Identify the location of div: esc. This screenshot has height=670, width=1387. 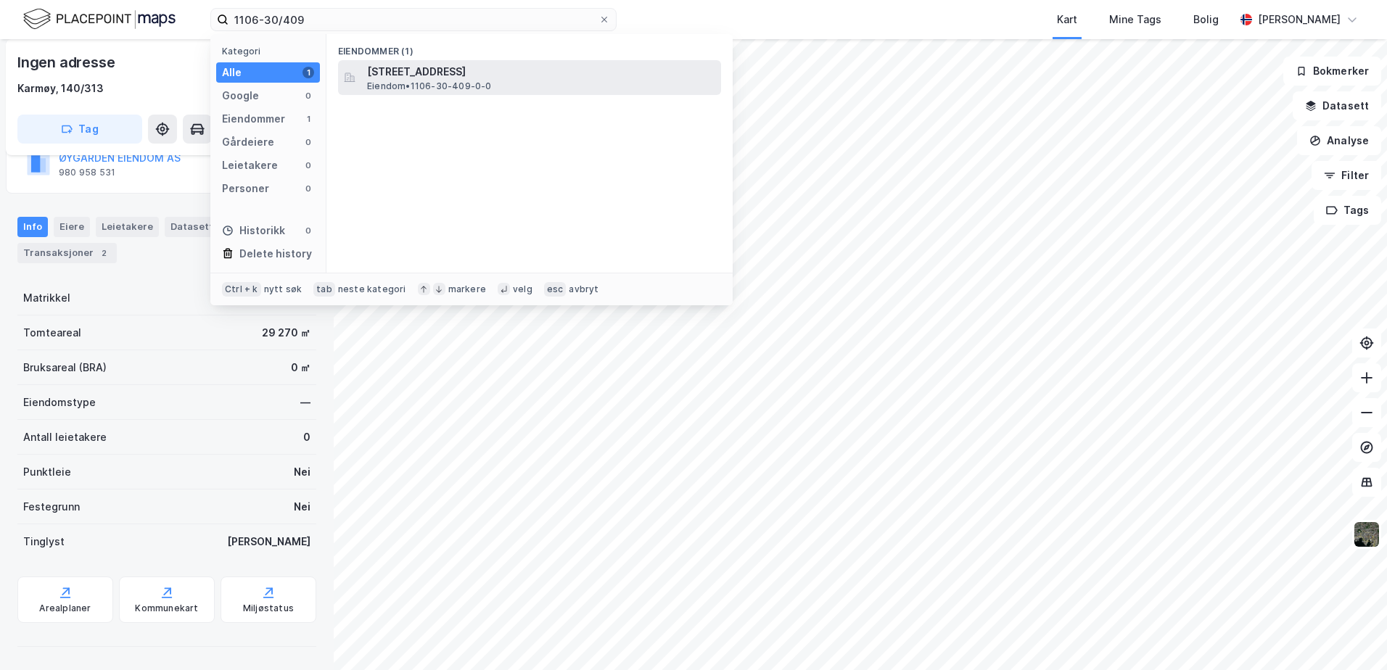
(555, 289).